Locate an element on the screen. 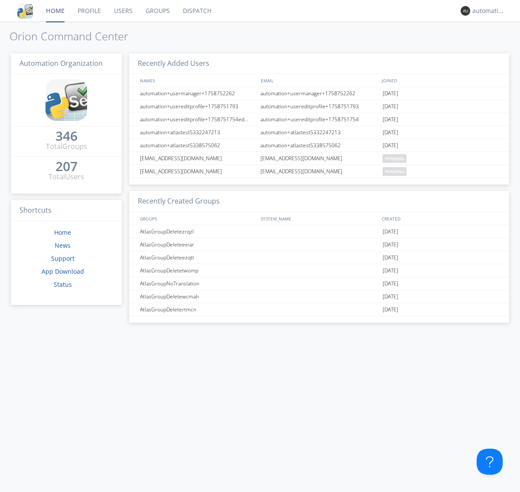 Image resolution: width=520 pixels, height=492 pixels. h3: Shortcuts is located at coordinates (66, 210).